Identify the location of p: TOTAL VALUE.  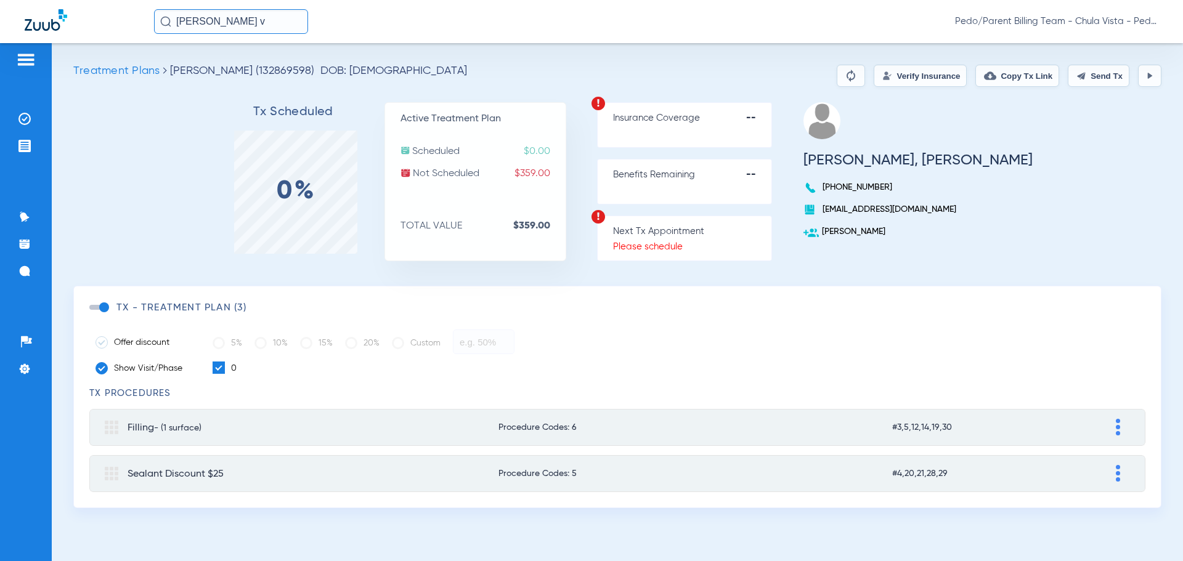
(483, 226).